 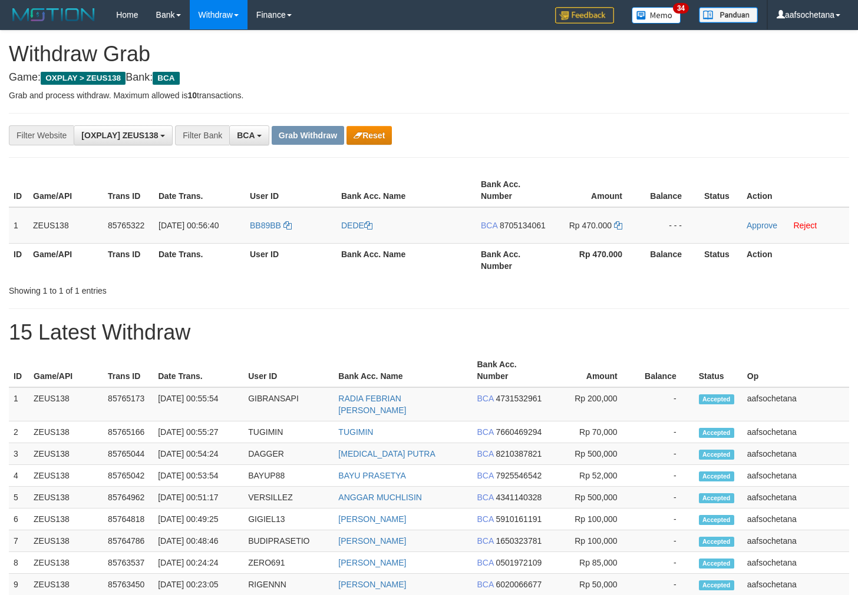 I want to click on a: BAYU PRASETYA, so click(x=372, y=476).